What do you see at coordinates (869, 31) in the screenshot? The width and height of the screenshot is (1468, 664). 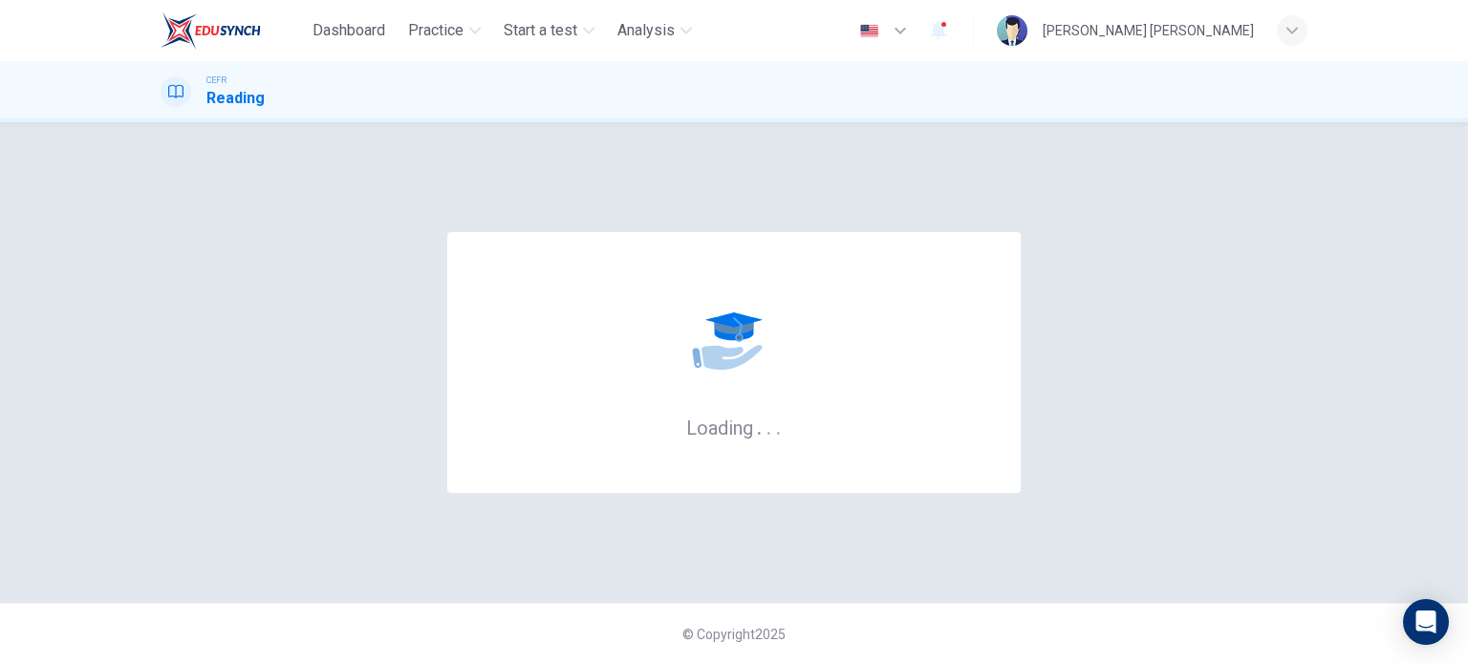 I see `img: en` at bounding box center [869, 31].